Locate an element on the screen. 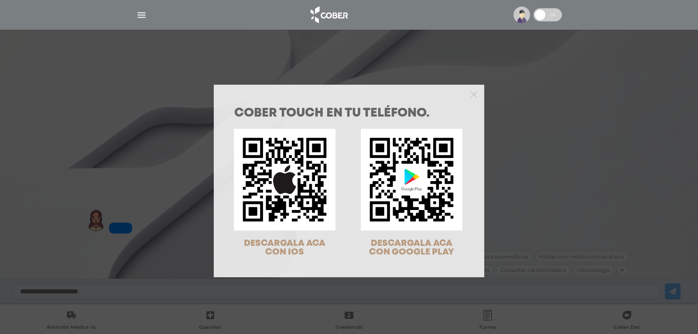 The image size is (698, 334). h1: COBER TOUCH en tu teléfono. is located at coordinates (349, 113).